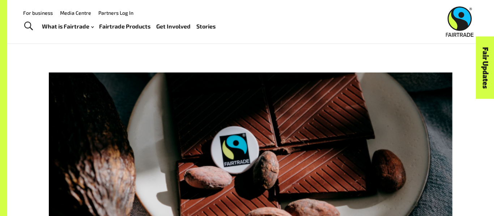 This screenshot has width=494, height=216. What do you see at coordinates (116, 13) in the screenshot?
I see `a: Partners Log In` at bounding box center [116, 13].